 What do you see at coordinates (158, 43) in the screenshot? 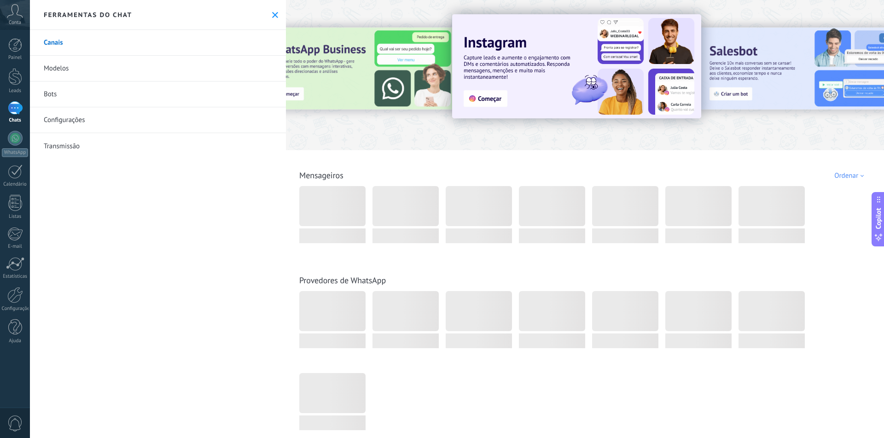
I see `a: Canais` at bounding box center [158, 43].